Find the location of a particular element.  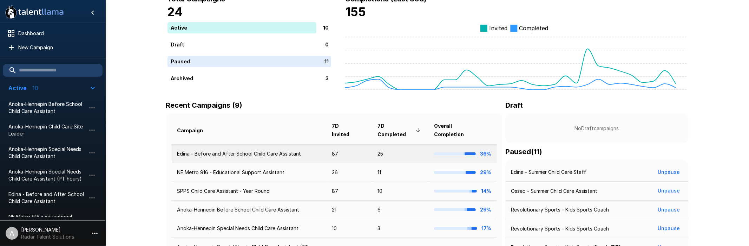

span: Overall Completion is located at coordinates (463, 130).